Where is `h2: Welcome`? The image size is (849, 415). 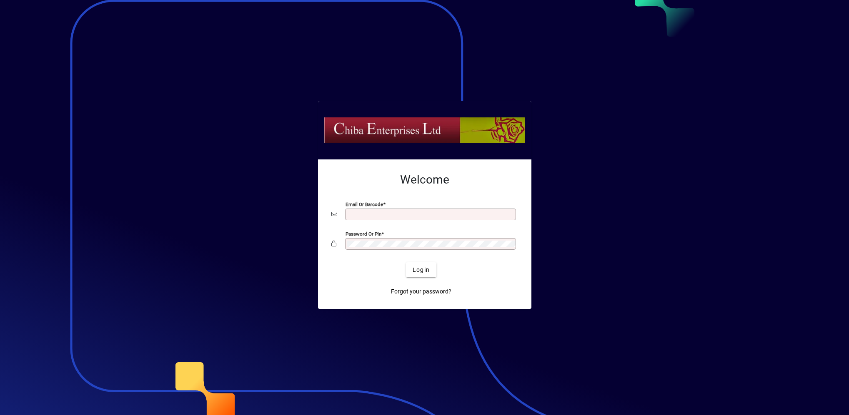
h2: Welcome is located at coordinates (425, 180).